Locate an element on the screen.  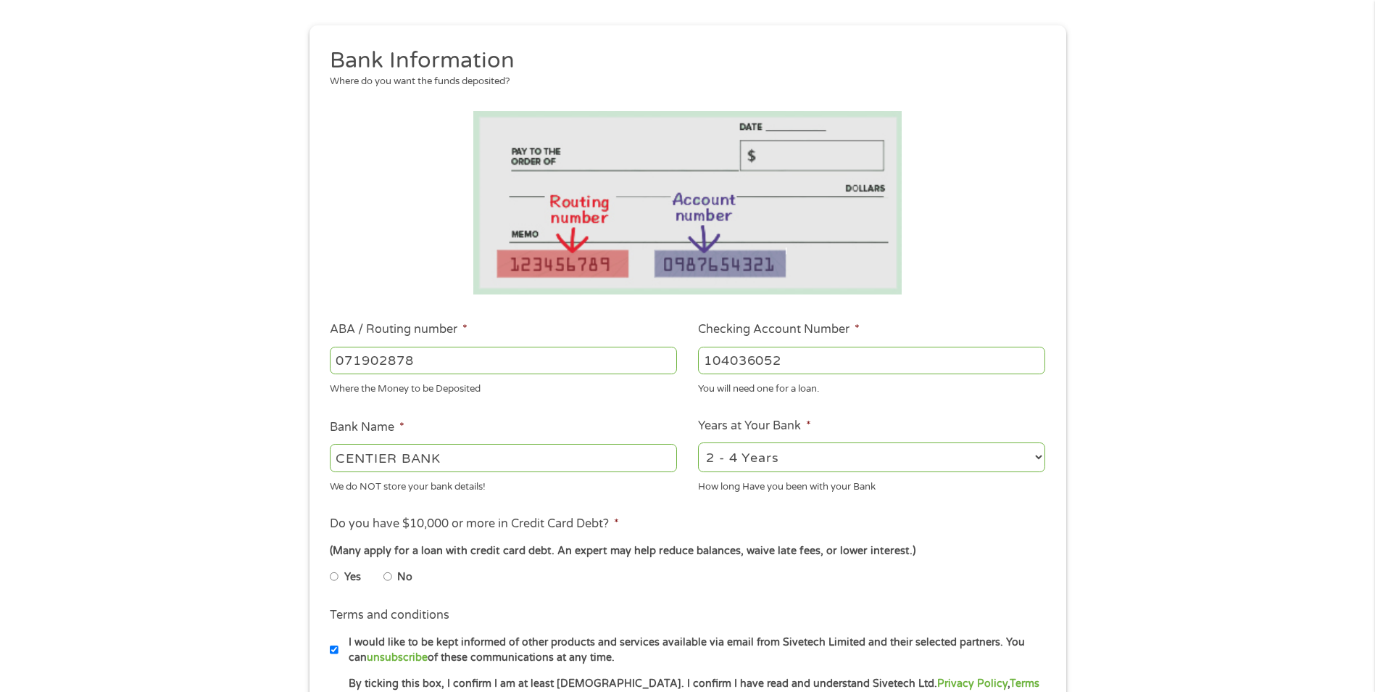
img: Routing number location is located at coordinates (688, 202).